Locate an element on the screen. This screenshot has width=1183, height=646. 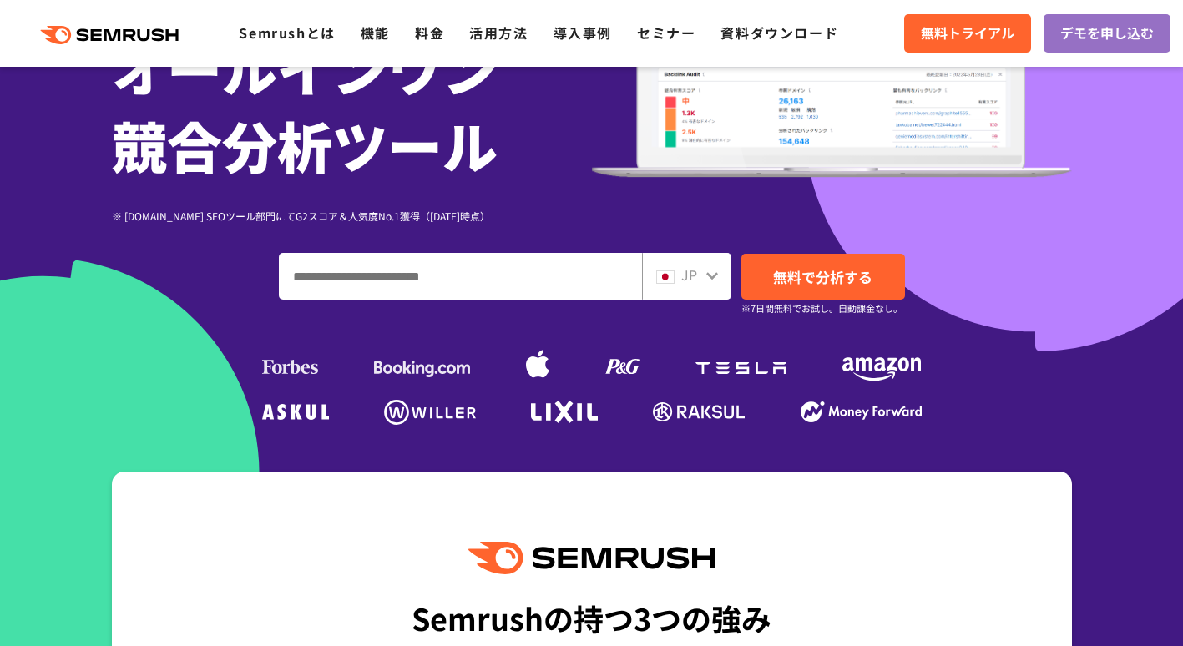
a: Semrushとは is located at coordinates (286, 33).